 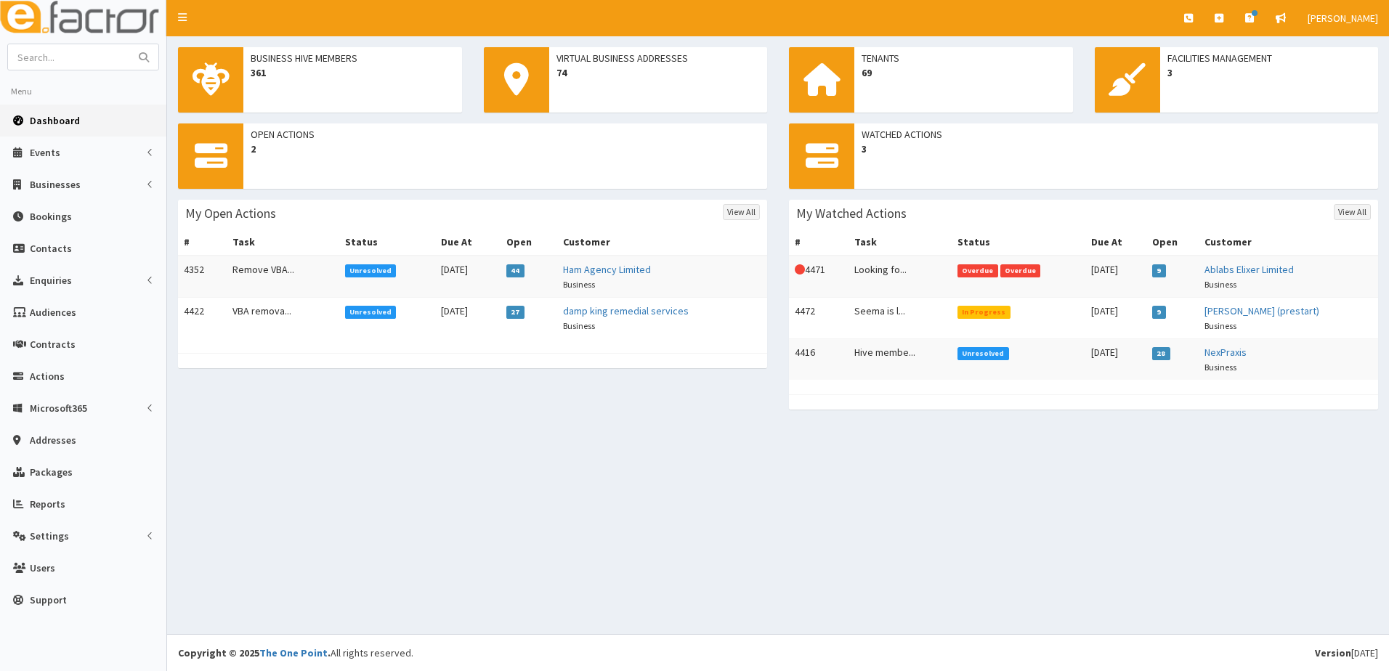 What do you see at coordinates (819, 360) in the screenshot?
I see `td: 4416` at bounding box center [819, 360].